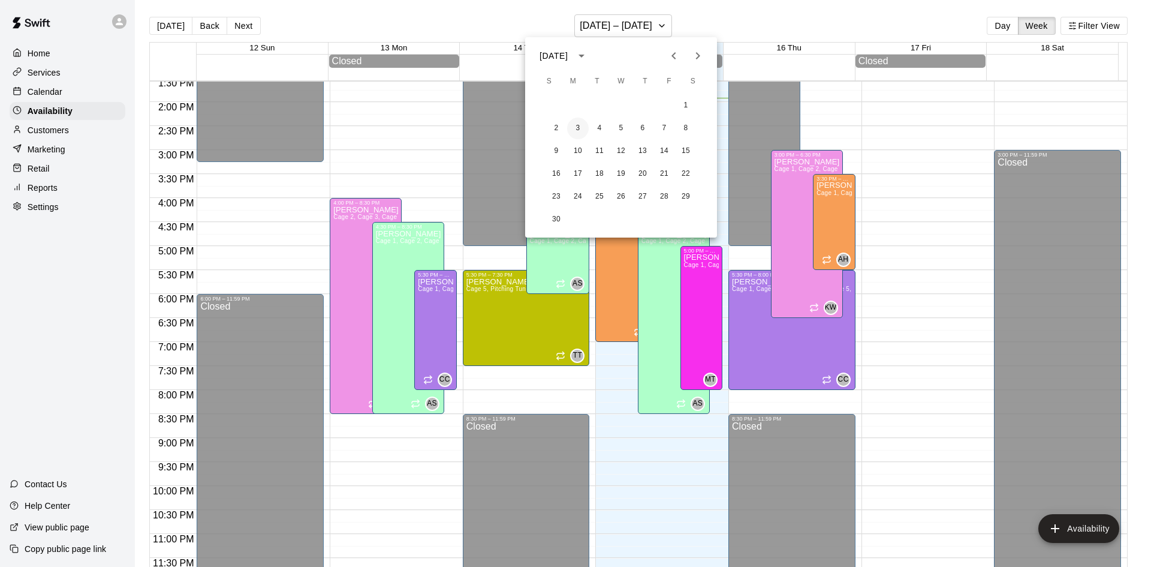 The width and height of the screenshot is (1151, 567). Describe the element at coordinates (599, 197) in the screenshot. I see `button: 25` at that location.